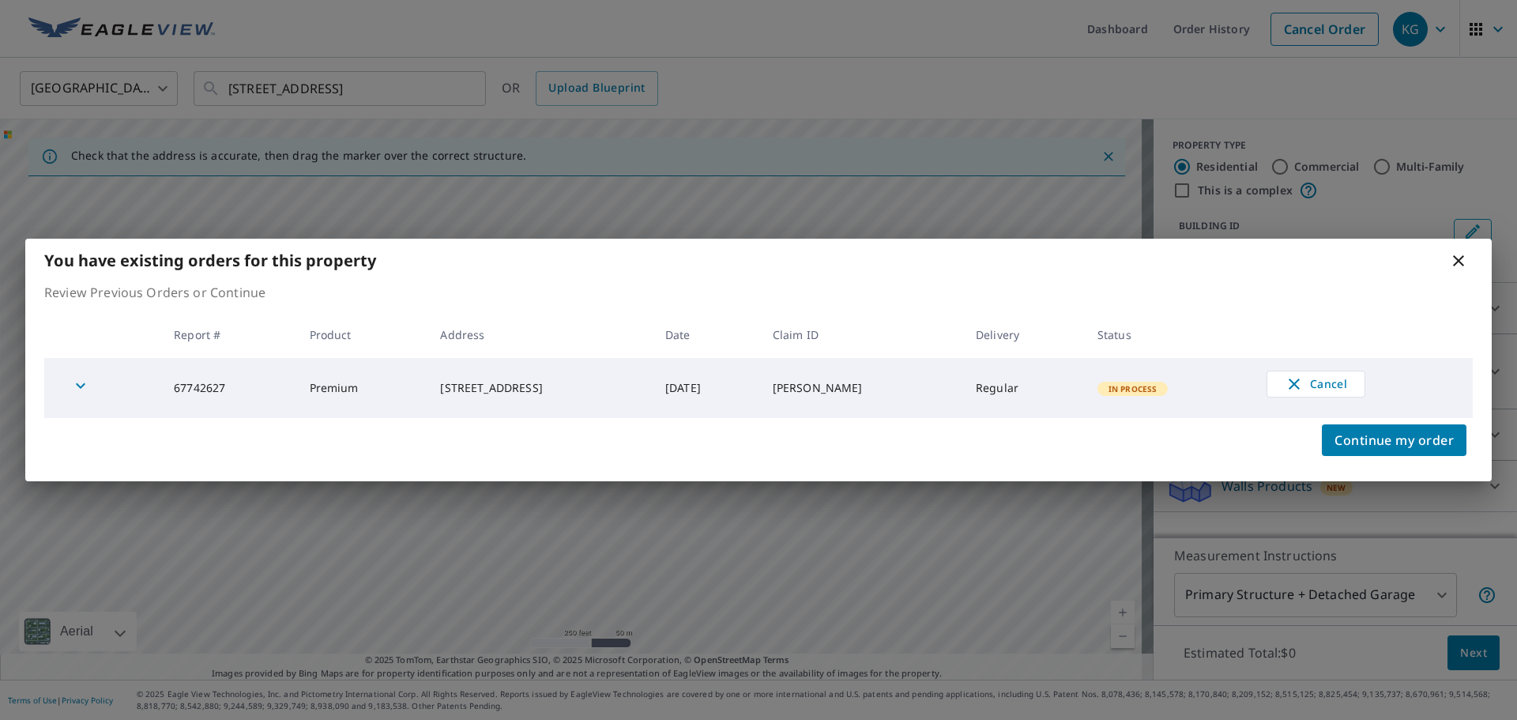 This screenshot has height=720, width=1517. I want to click on button: Continue my order, so click(1393, 440).